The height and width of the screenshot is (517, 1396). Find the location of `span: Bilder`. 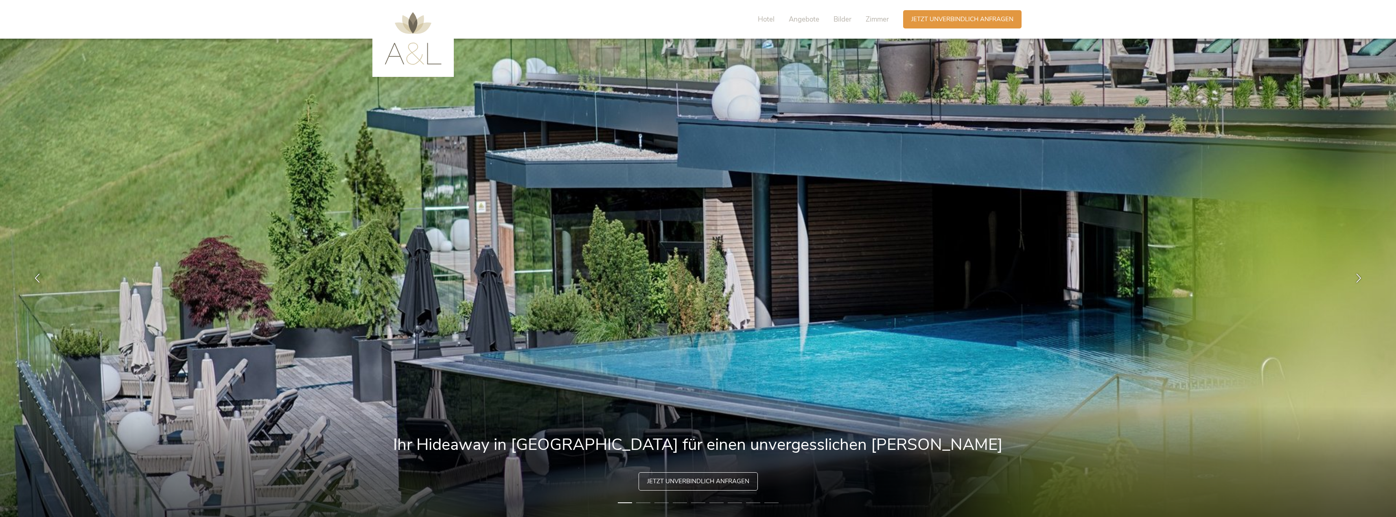

span: Bilder is located at coordinates (842, 19).